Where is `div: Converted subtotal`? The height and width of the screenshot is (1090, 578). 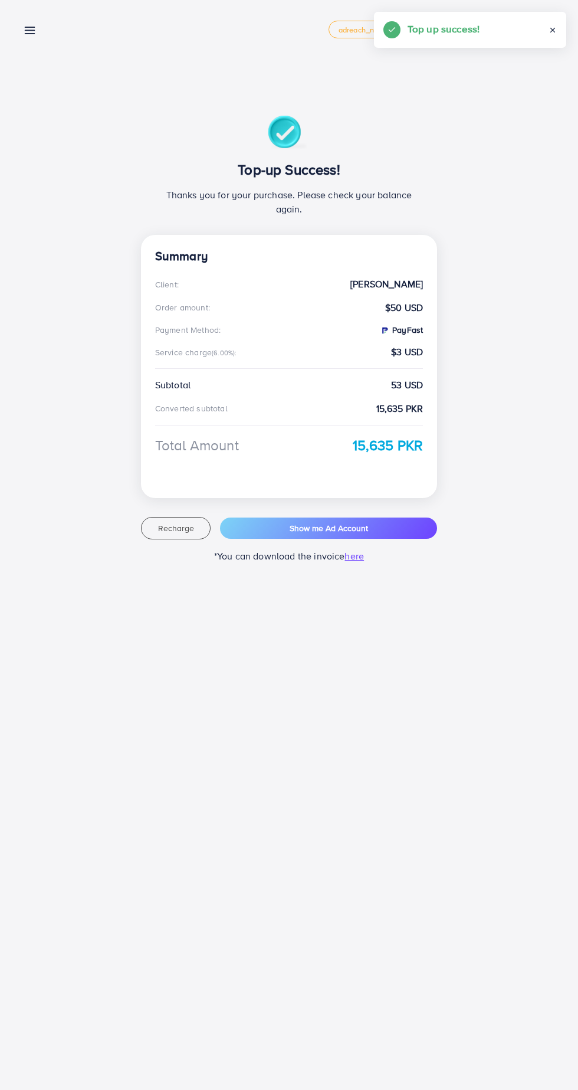 div: Converted subtotal is located at coordinates (191, 408).